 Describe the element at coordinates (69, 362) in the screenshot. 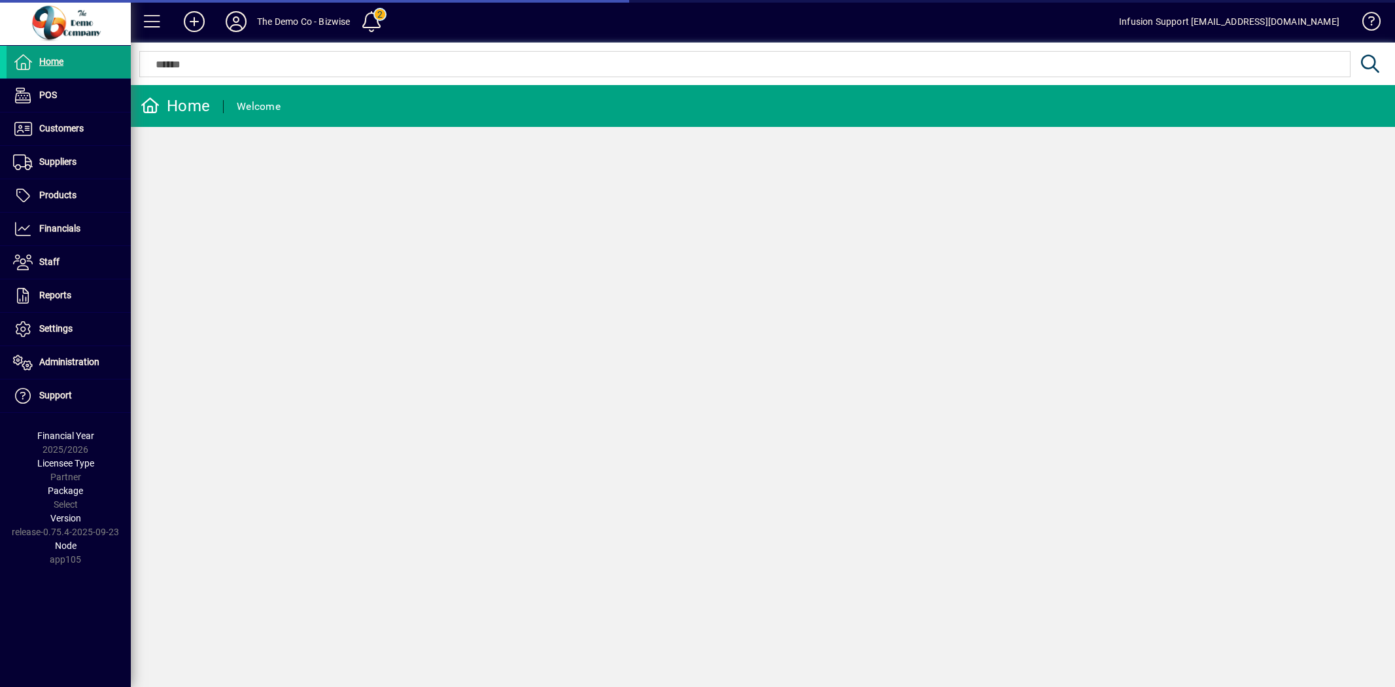

I see `span: Administration` at that location.